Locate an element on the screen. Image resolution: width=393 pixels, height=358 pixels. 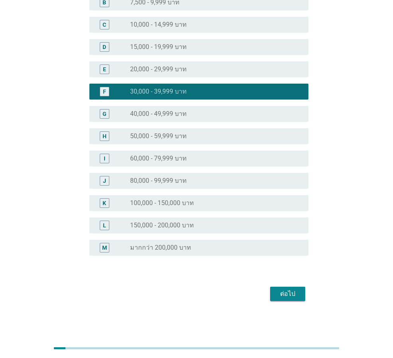
label: 60,000 - 79,999 บาท is located at coordinates (158, 159).